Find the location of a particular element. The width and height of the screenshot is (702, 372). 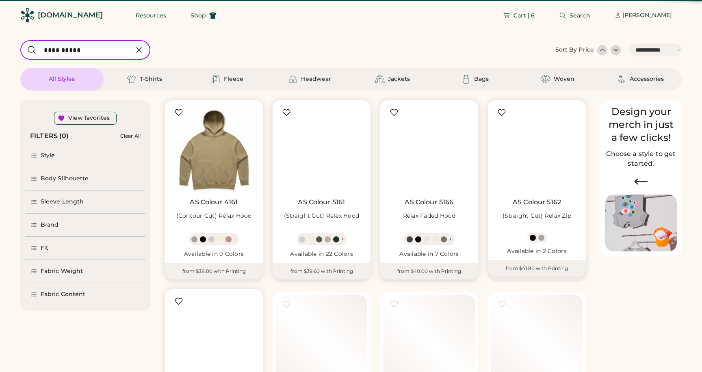

div: Sort By Price is located at coordinates (574, 50).